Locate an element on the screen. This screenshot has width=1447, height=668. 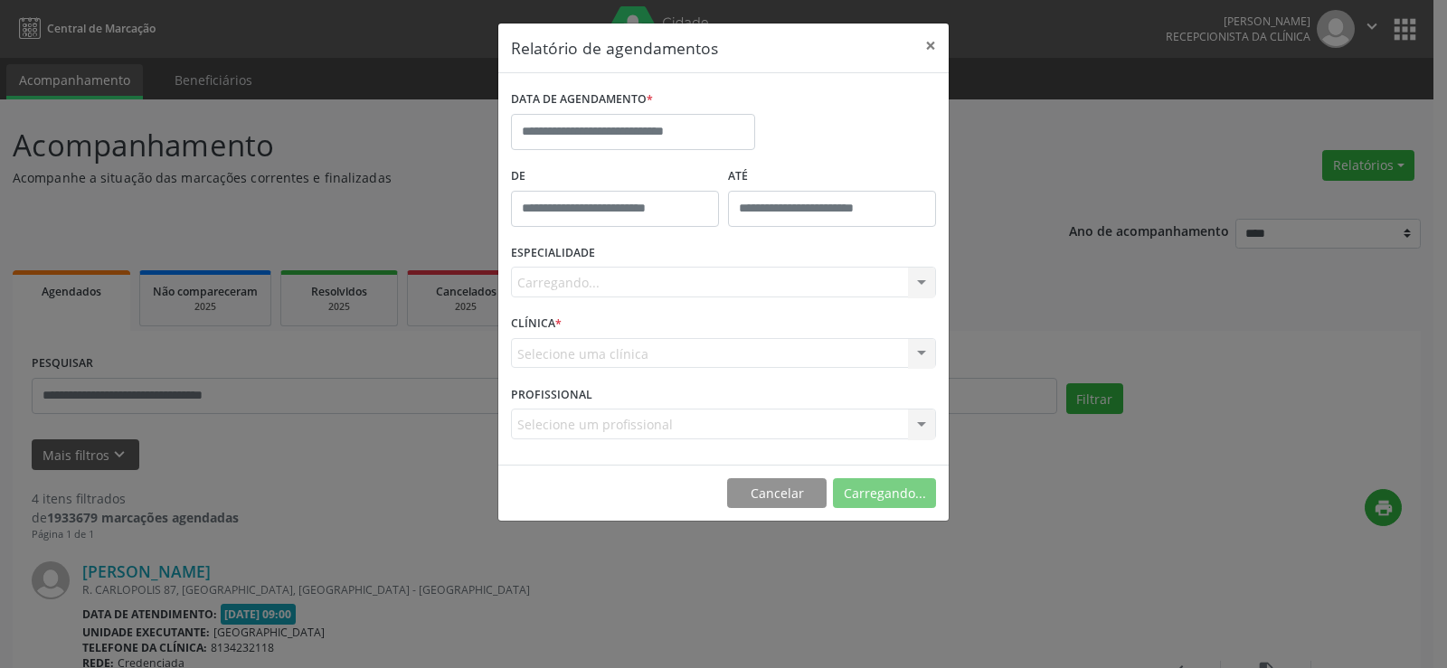
label: ESPECIALIDADE is located at coordinates (553, 253).